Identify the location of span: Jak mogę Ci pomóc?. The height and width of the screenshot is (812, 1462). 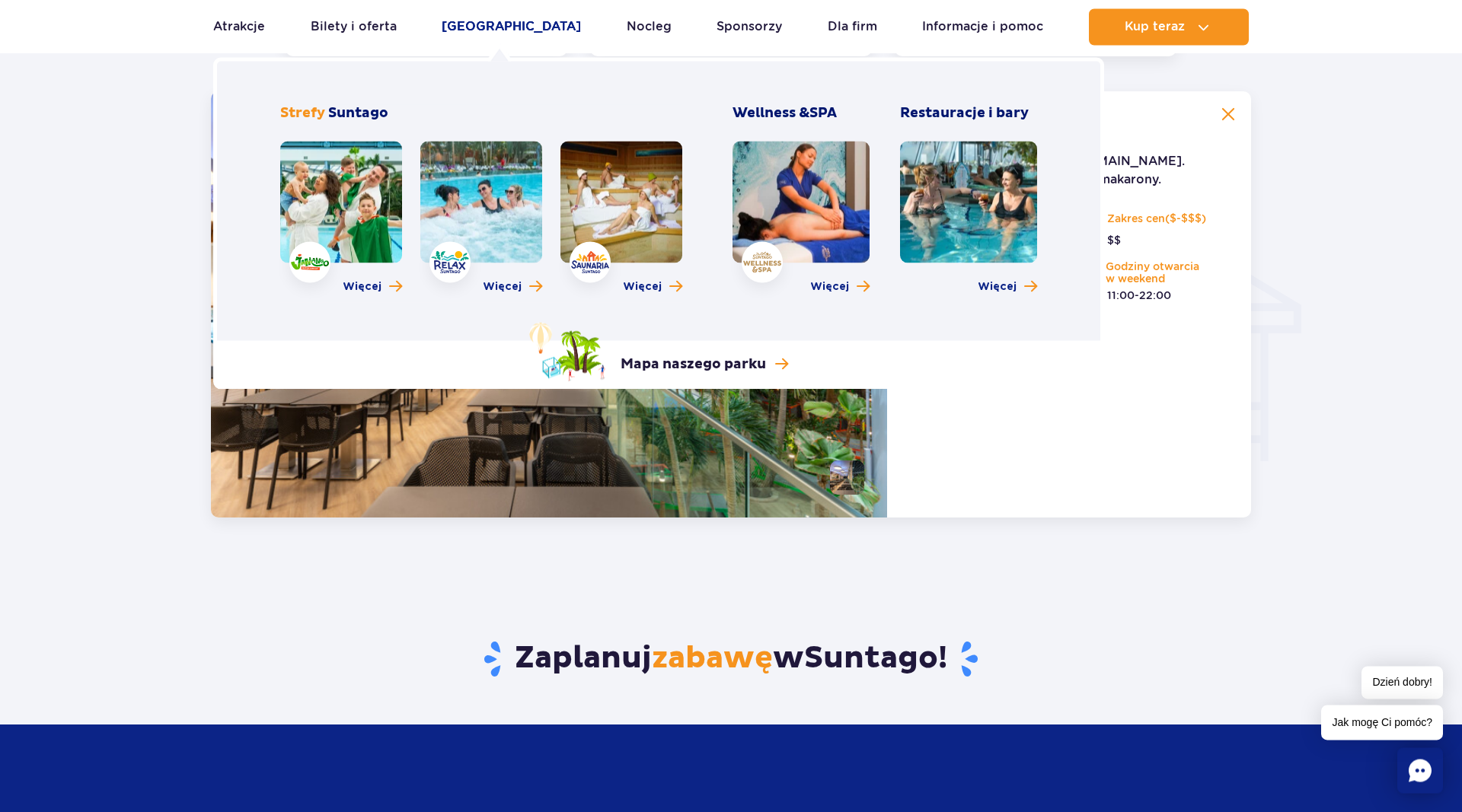
(1383, 723).